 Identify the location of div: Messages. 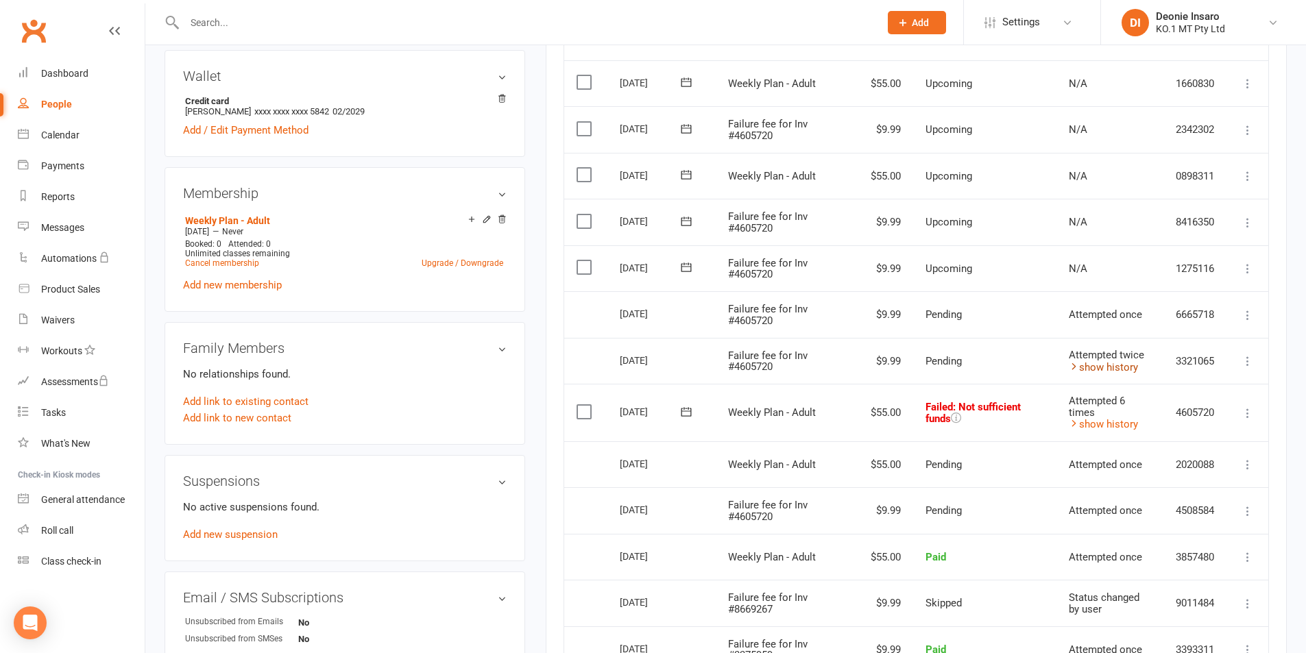
(62, 228).